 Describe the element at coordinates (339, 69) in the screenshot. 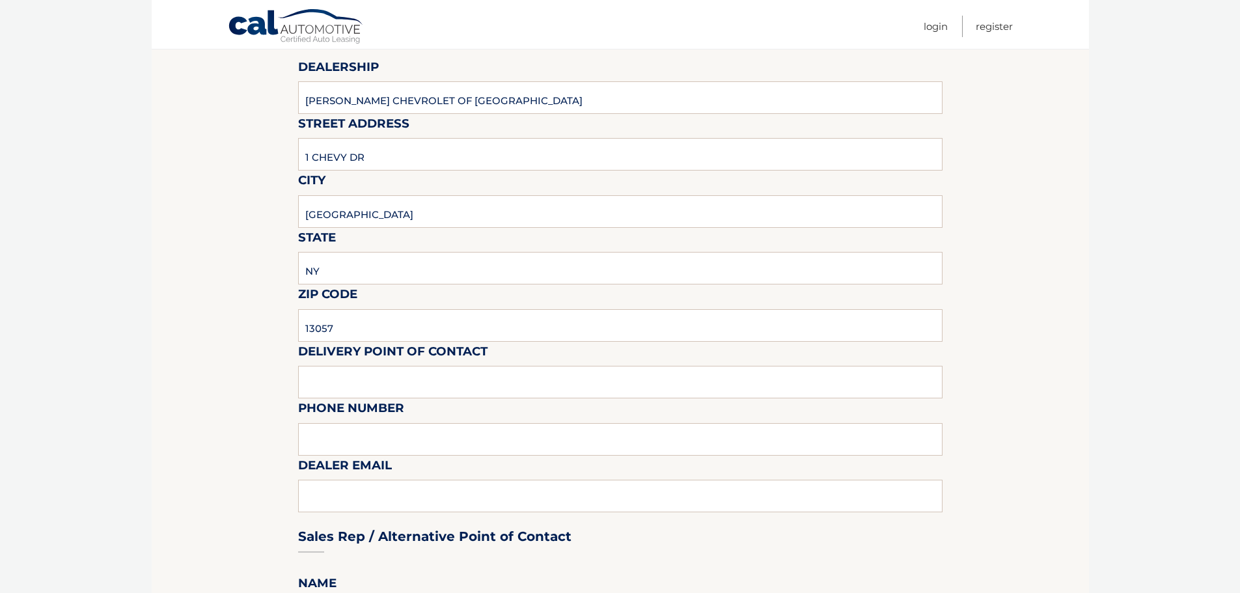

I see `label: Dealership` at that location.